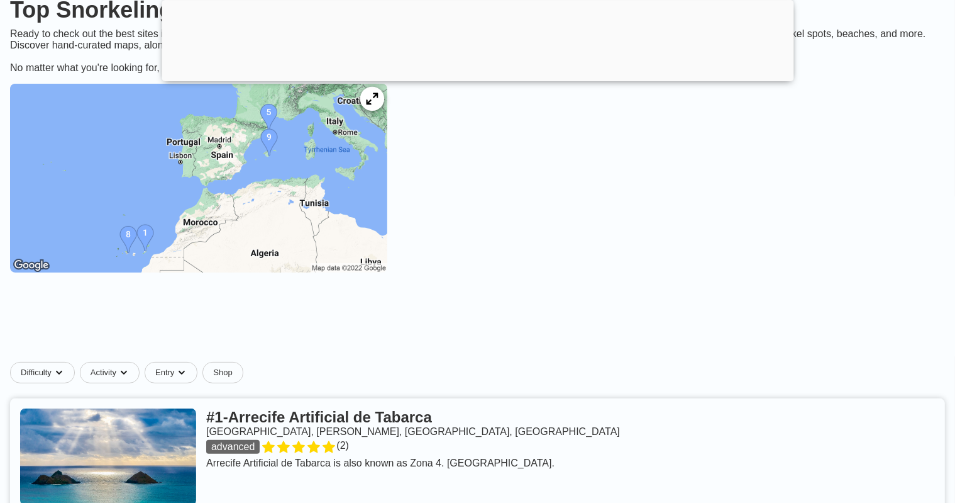 This screenshot has width=955, height=503. I want to click on a: Shop, so click(223, 372).